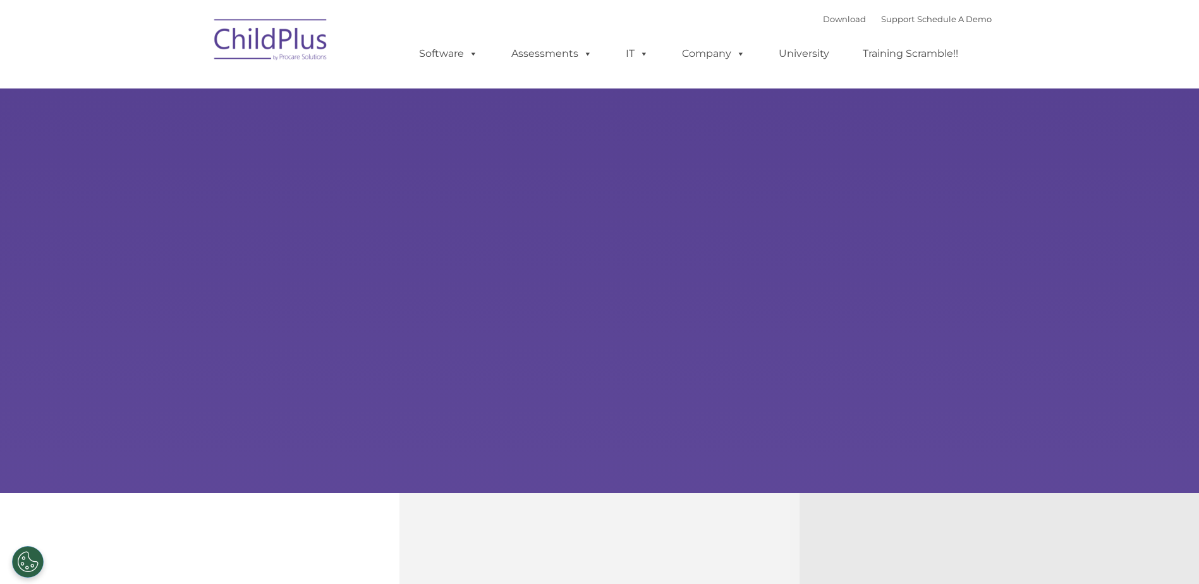 The width and height of the screenshot is (1199, 584). What do you see at coordinates (844, 19) in the screenshot?
I see `a: Download` at bounding box center [844, 19].